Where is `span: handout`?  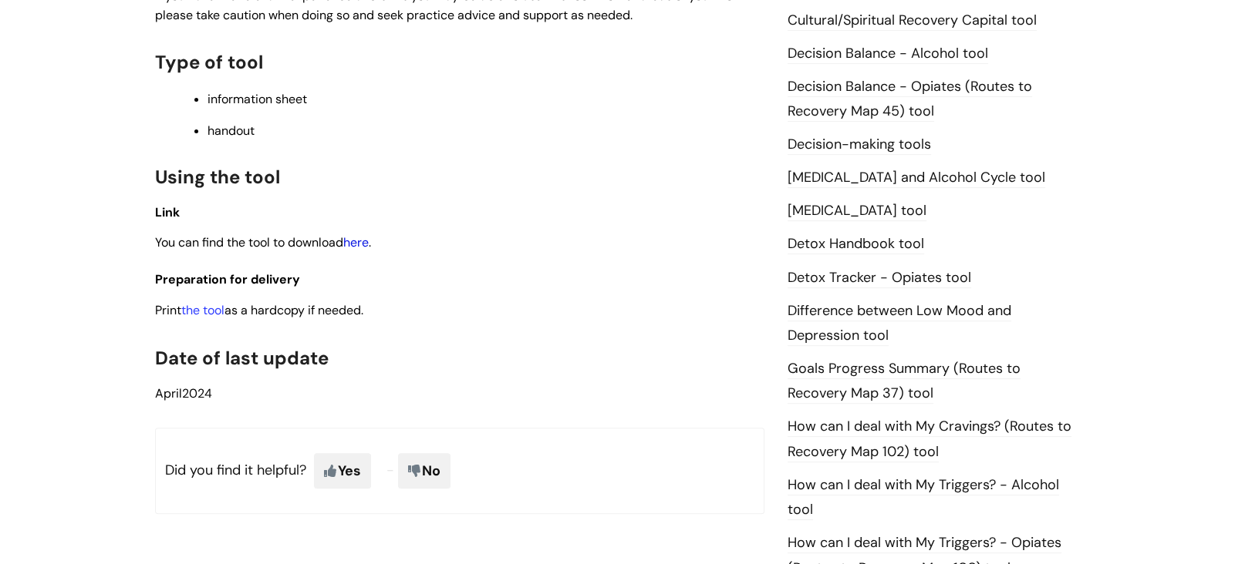 span: handout is located at coordinates (231, 130).